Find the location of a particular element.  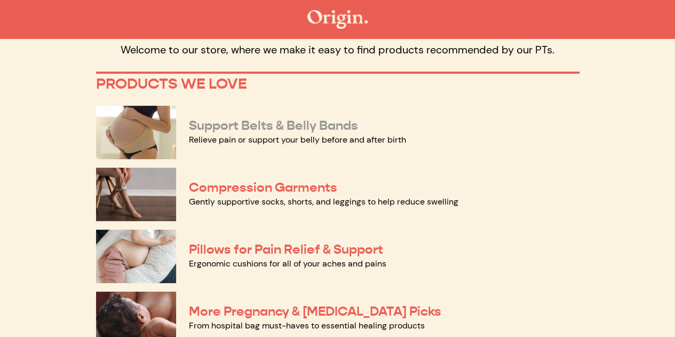

a: From hospital bag must-haves to essential healing products is located at coordinates (307, 325).